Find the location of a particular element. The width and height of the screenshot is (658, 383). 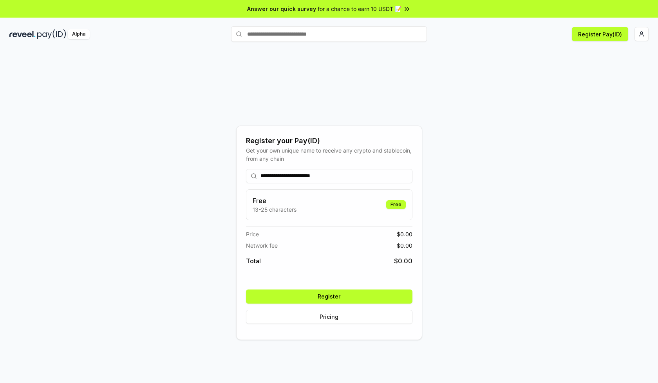

button: Register is located at coordinates (329, 297).